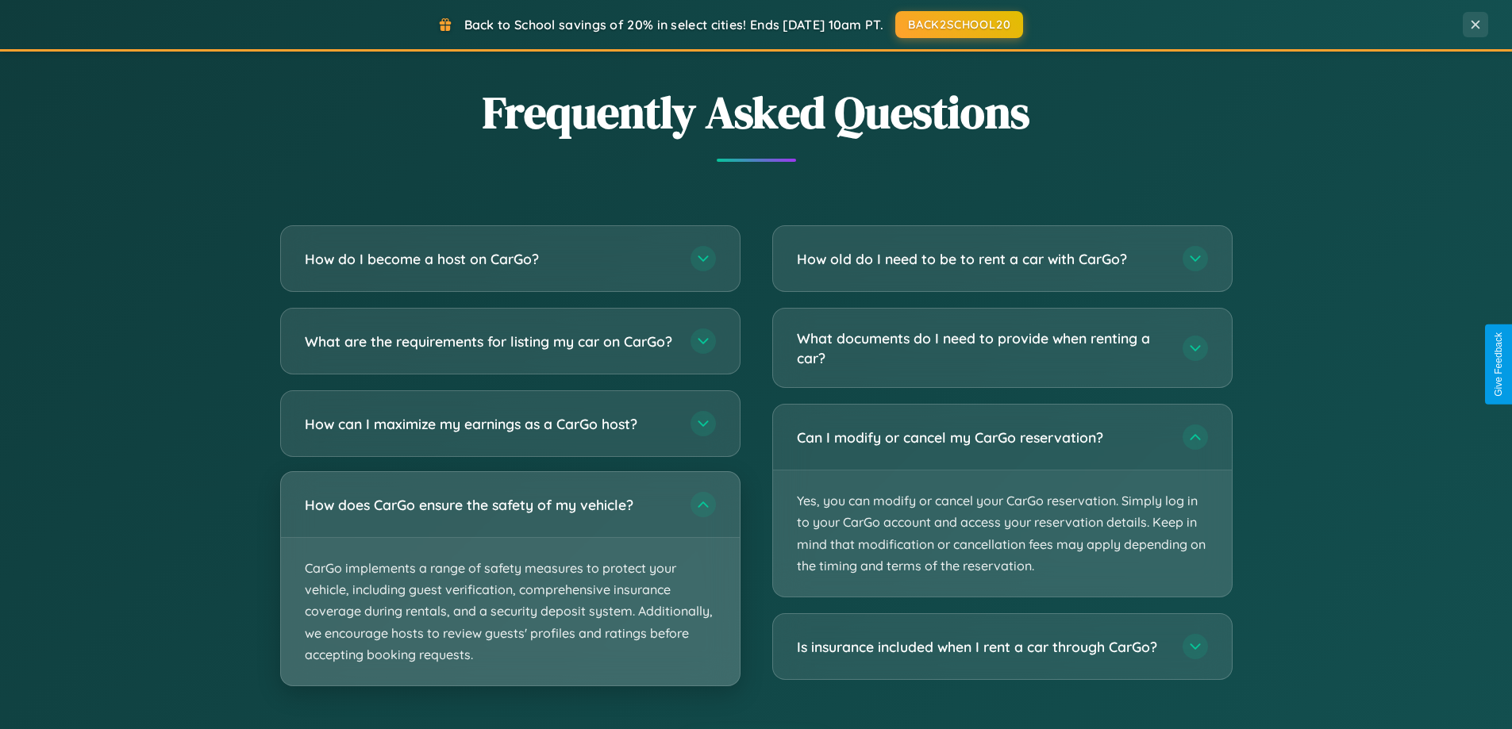 The width and height of the screenshot is (1512, 729). I want to click on h3: How can I maximize my earnings as a CarGo host?, so click(490, 424).